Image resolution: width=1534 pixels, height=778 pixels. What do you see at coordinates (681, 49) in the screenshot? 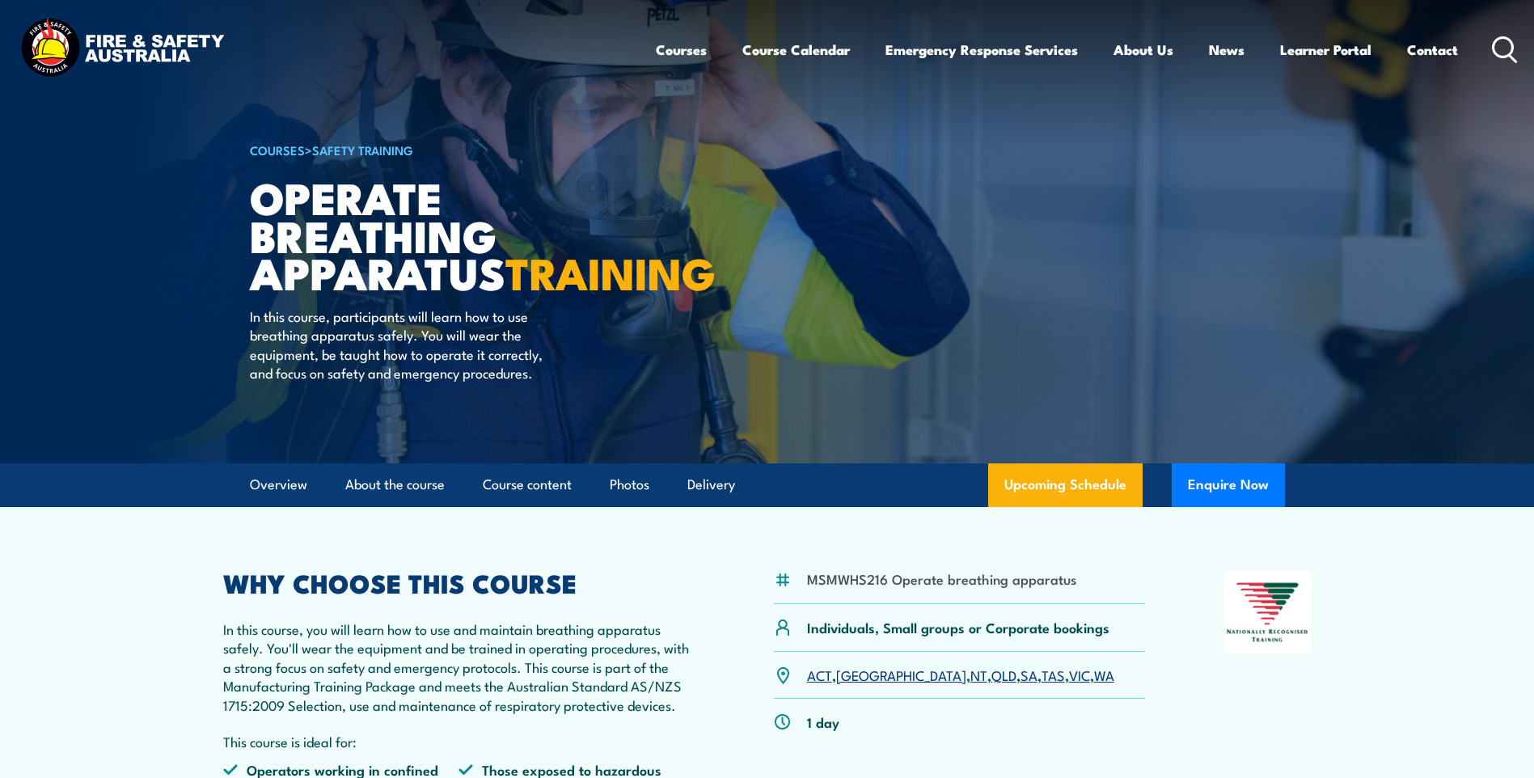
I see `a: Courses` at bounding box center [681, 49].